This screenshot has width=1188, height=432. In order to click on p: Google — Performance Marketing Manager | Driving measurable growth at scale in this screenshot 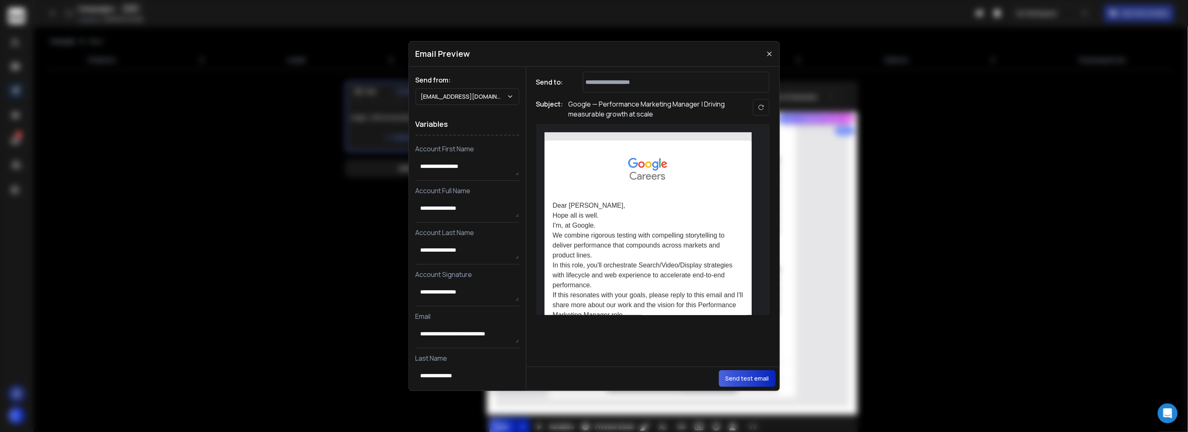, I will do `click(651, 109)`.